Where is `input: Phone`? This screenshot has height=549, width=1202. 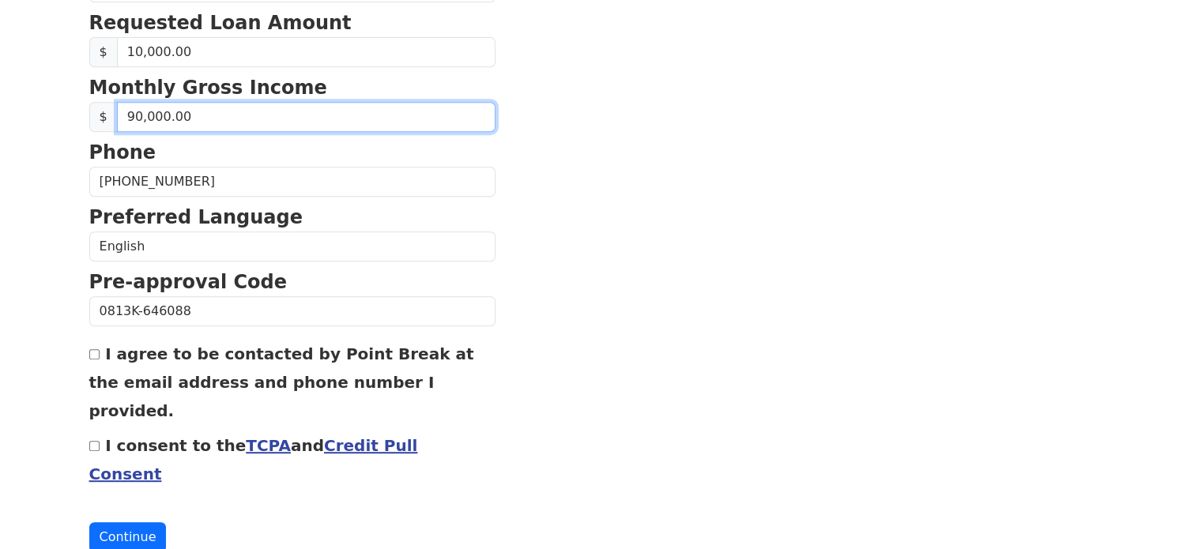 input: Phone is located at coordinates (292, 182).